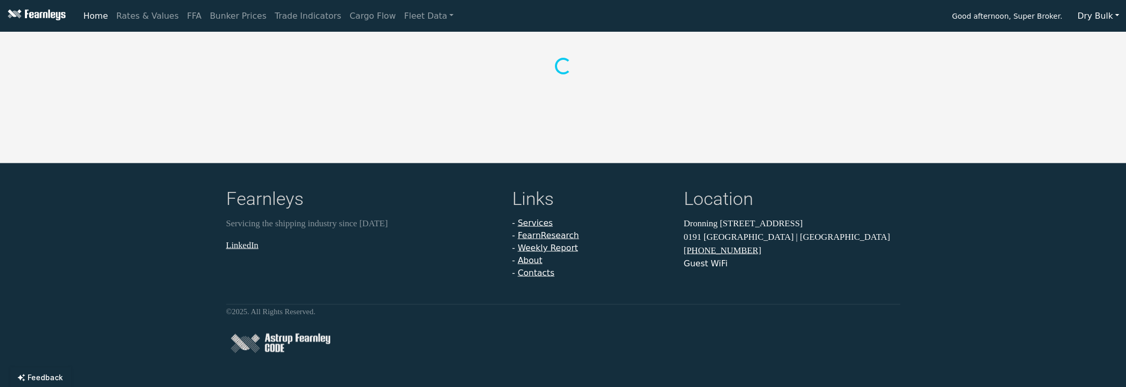  I want to click on a: Home, so click(95, 16).